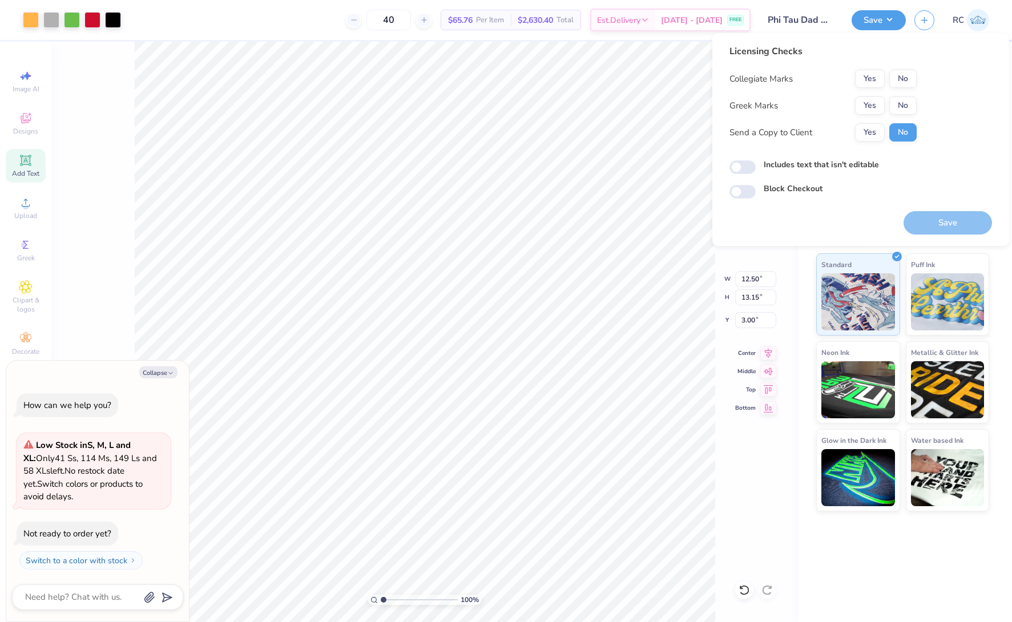 This screenshot has width=1012, height=622. Describe the element at coordinates (978, 20) in the screenshot. I see `img: Rio Cabojoc` at that location.